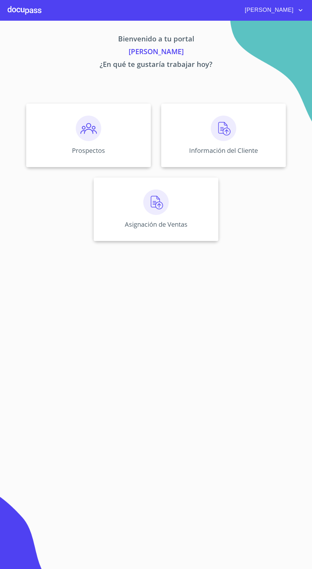 The height and width of the screenshot is (569, 312). What do you see at coordinates (156, 65) in the screenshot?
I see `p: ¿En qué te gustaría trabajar hoy?` at bounding box center [156, 65].